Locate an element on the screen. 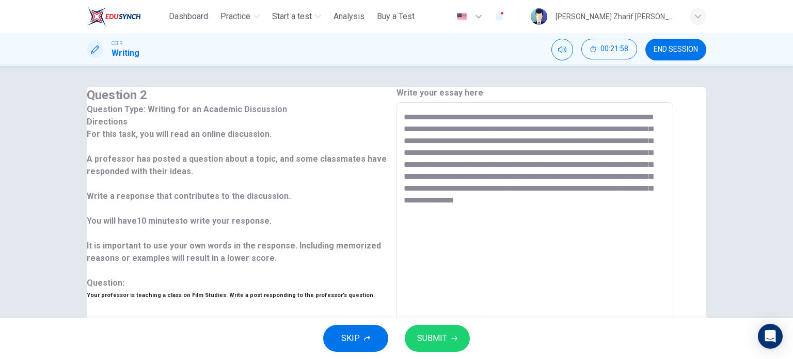  span: Practice is located at coordinates (236, 17).